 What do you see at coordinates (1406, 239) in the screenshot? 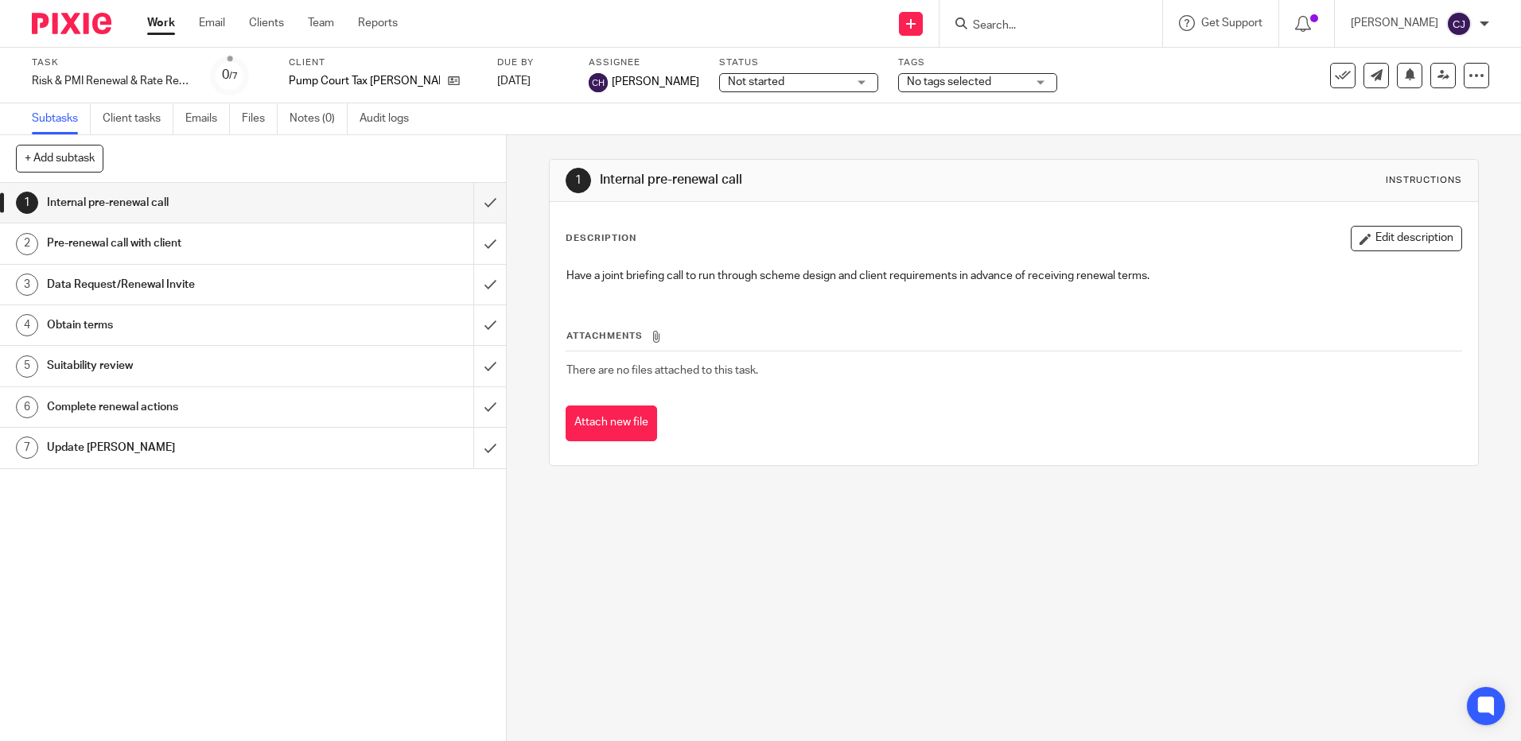
I see `button: Edit description` at bounding box center [1406, 239].